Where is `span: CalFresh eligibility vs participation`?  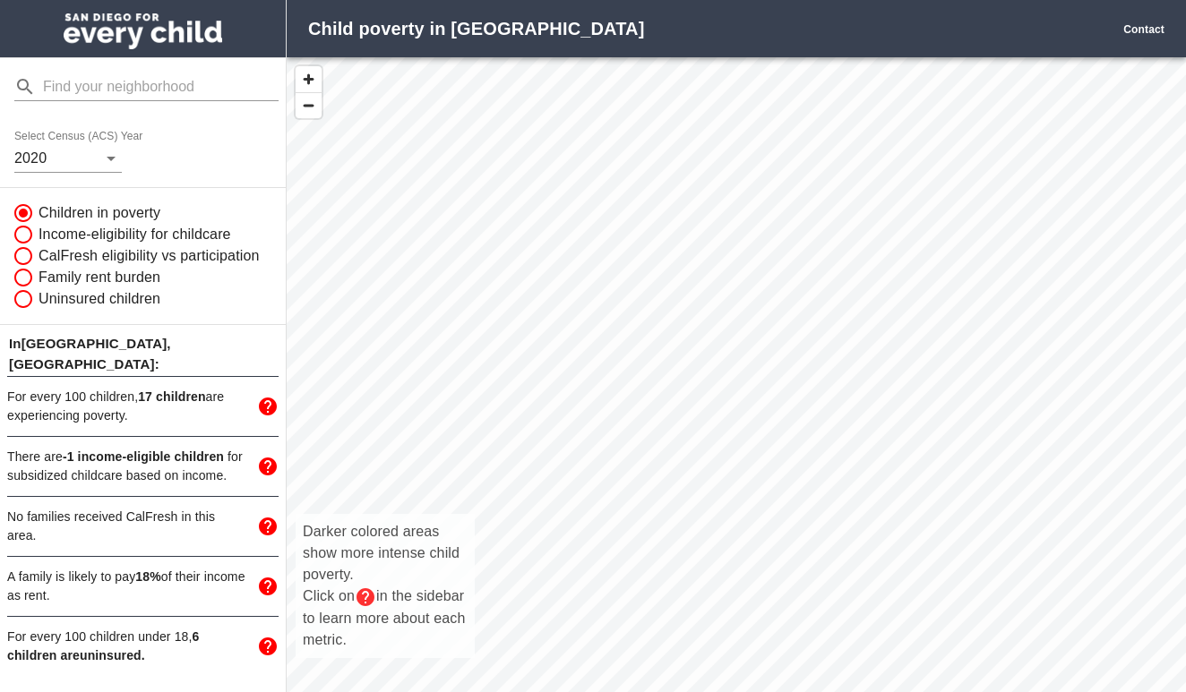 span: CalFresh eligibility vs participation is located at coordinates (149, 256).